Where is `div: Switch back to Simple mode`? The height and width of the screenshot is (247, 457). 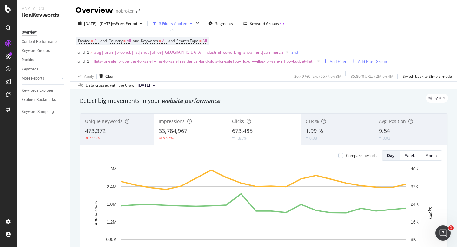 div: Switch back to Simple mode is located at coordinates (427, 76).